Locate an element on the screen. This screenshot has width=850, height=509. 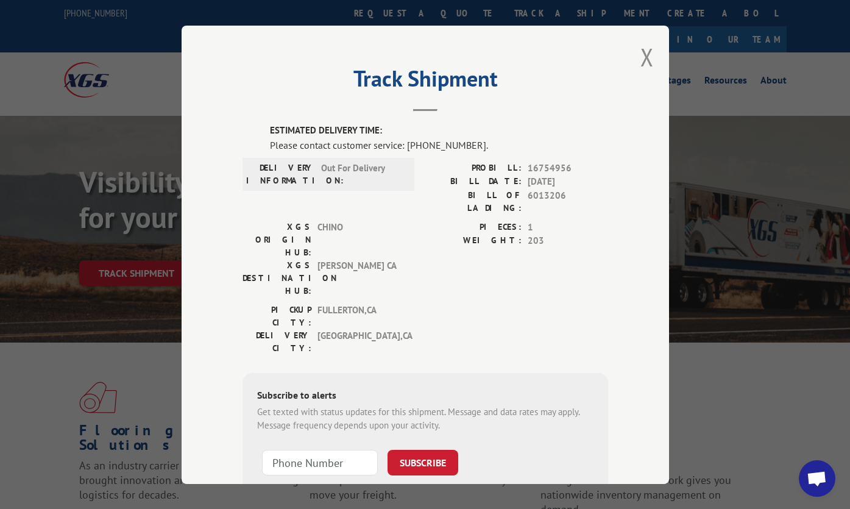
label: XGS DESTINATION HUB: is located at coordinates (277, 277).